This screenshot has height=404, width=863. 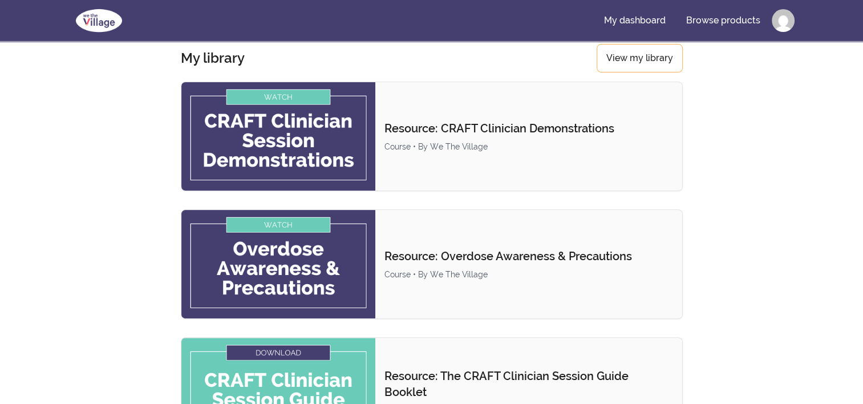 I want to click on img: Product image for Resource: CRAFT Clinician Demonstrations, so click(x=278, y=136).